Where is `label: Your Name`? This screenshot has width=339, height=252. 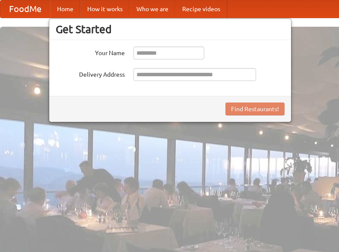
label: Your Name is located at coordinates (90, 52).